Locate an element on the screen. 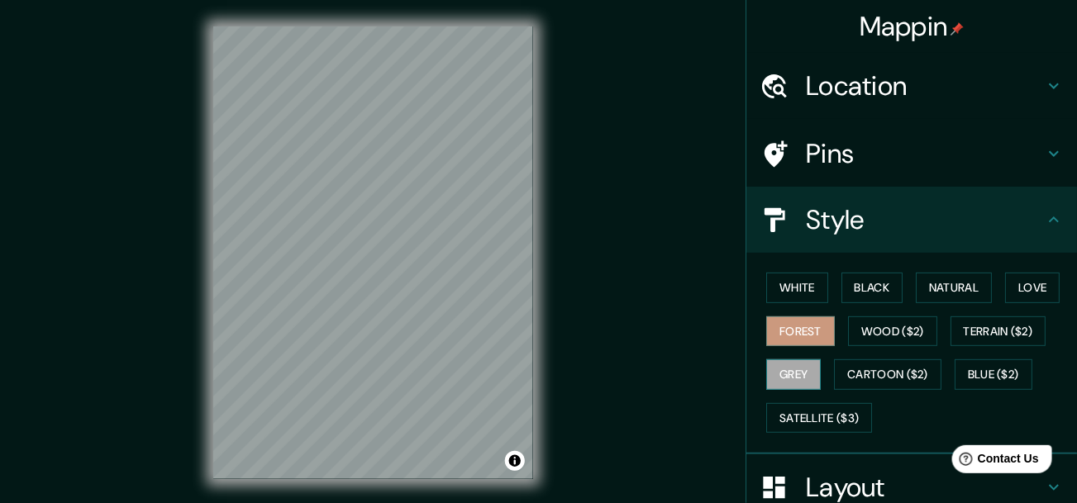 Image resolution: width=1077 pixels, height=503 pixels. h4: Style is located at coordinates (925, 220).